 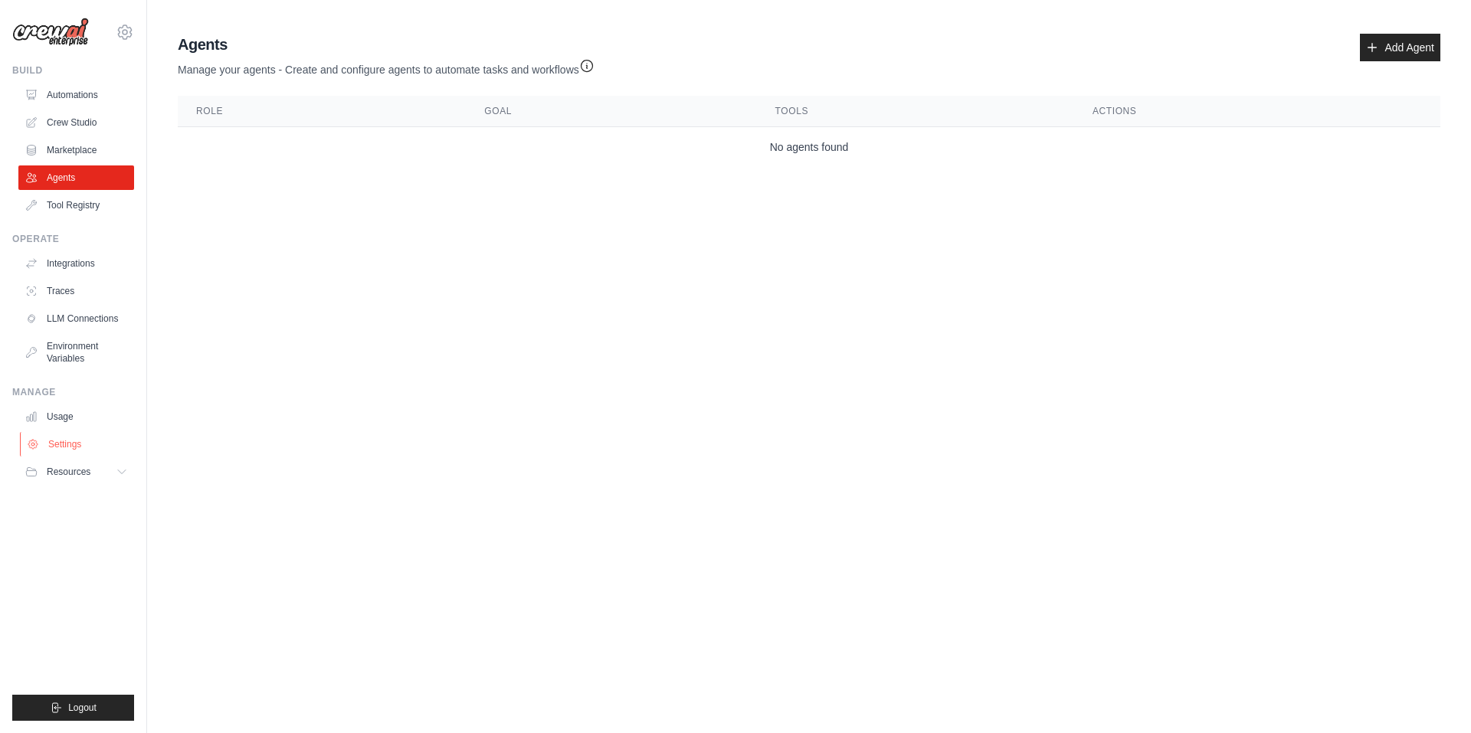 I want to click on a: Usage, so click(x=76, y=417).